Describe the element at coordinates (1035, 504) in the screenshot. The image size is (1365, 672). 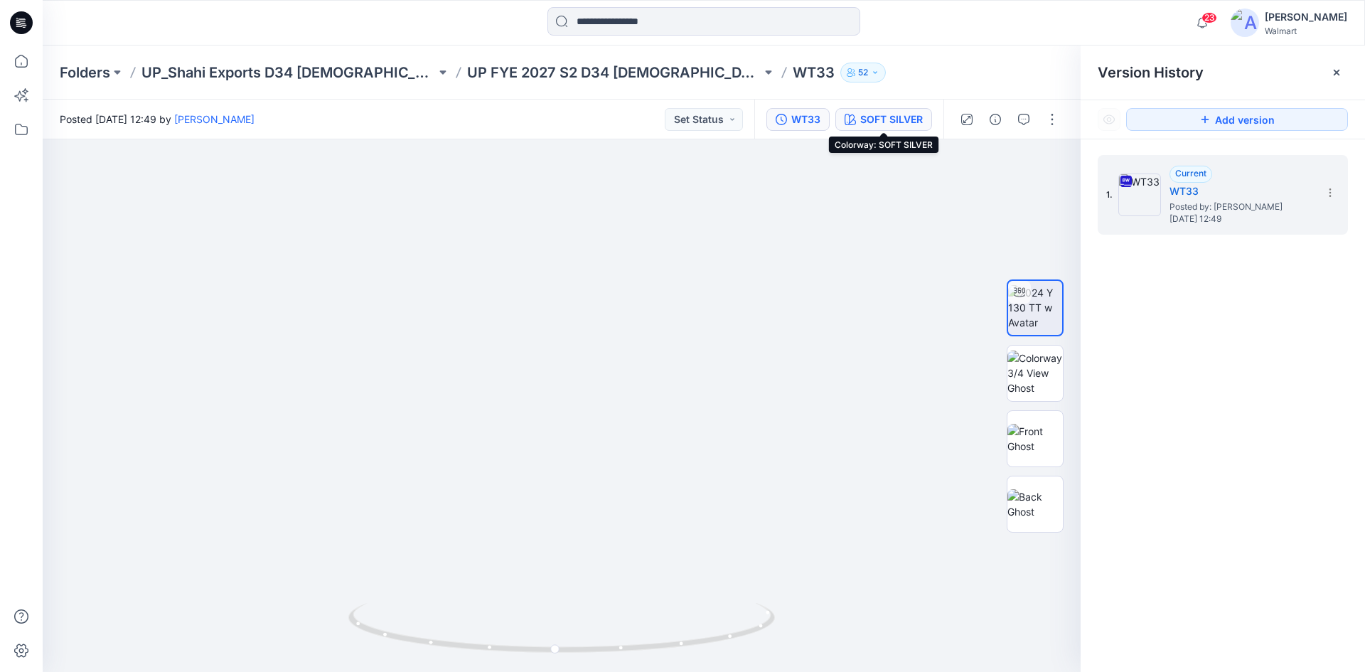
I see `img: Back Ghost` at that location.